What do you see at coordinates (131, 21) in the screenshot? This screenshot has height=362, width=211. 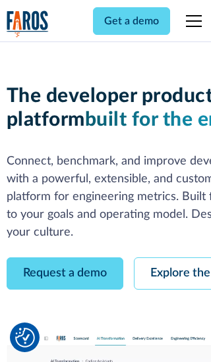 I see `a: Get a demo` at bounding box center [131, 21].